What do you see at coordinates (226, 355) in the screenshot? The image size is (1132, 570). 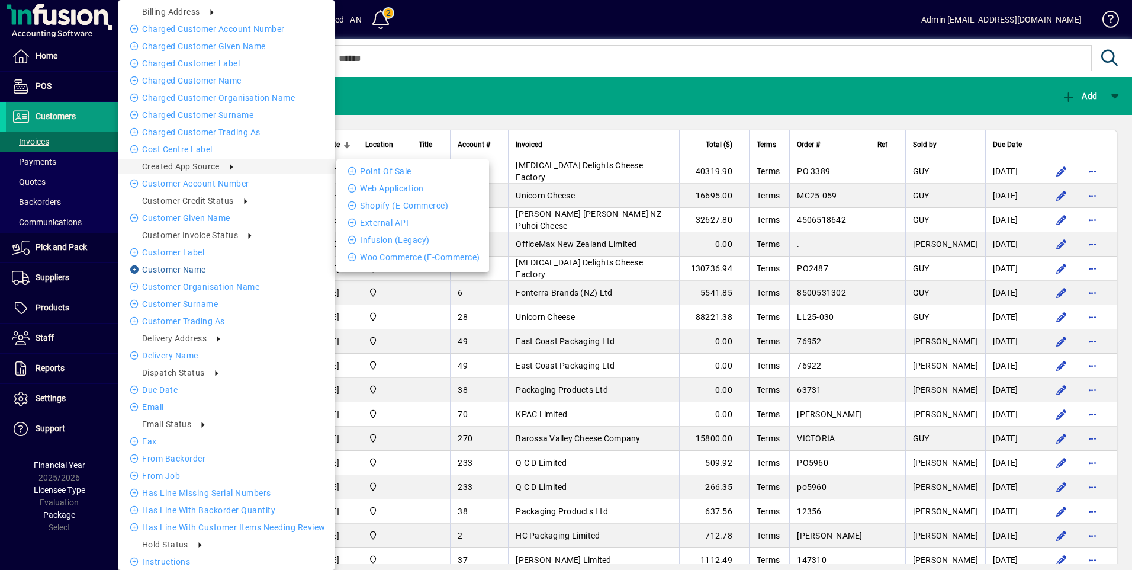 I see `li: Delivery name` at bounding box center [226, 355].